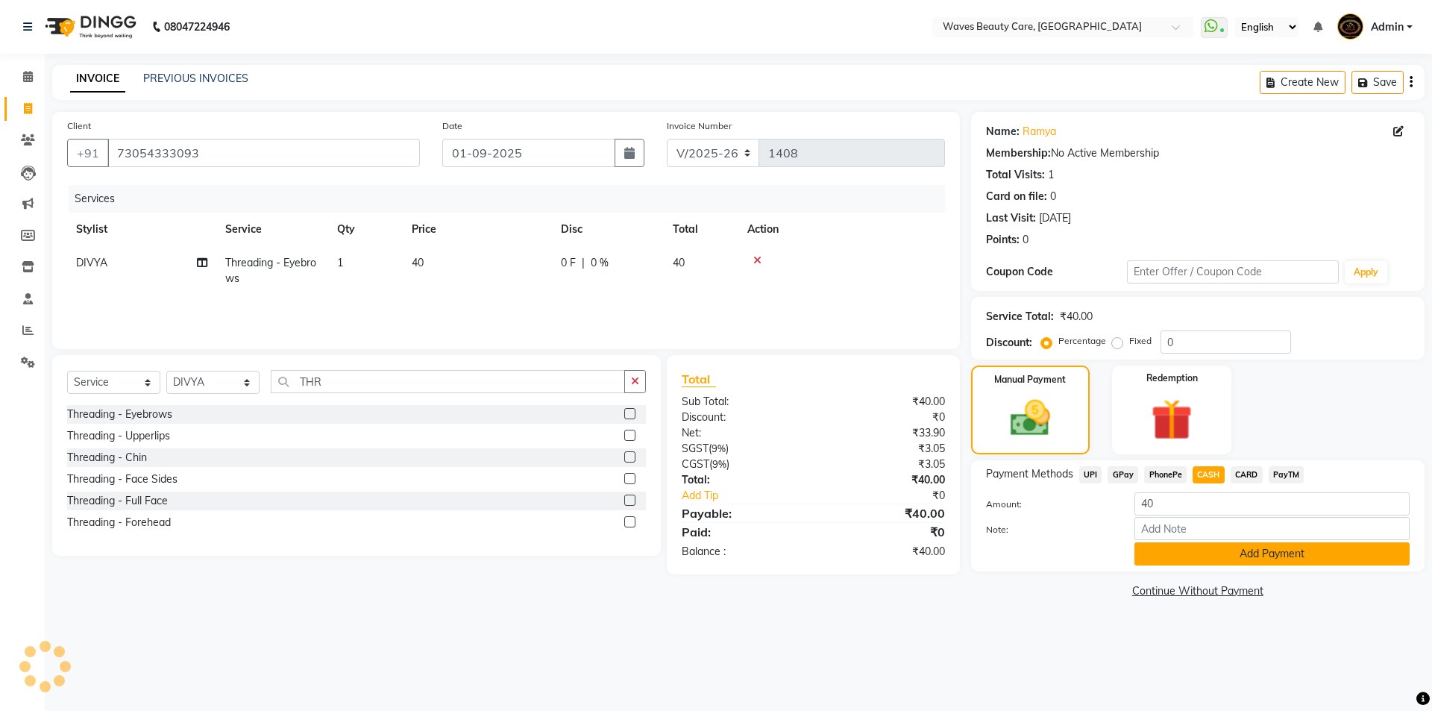 The height and width of the screenshot is (711, 1432). What do you see at coordinates (195, 78) in the screenshot?
I see `a: PREVIOUS INVOICES` at bounding box center [195, 78].